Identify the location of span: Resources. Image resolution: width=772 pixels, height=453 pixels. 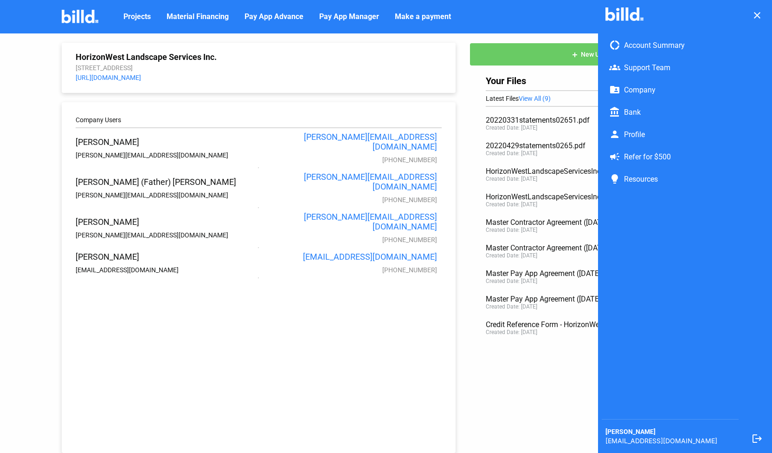
(670, 179).